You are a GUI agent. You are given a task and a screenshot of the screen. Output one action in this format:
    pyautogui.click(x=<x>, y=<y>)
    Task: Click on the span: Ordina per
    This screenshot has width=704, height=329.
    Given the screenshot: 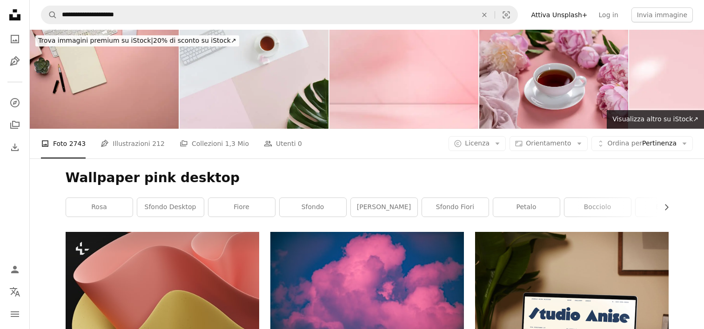 What is the action you would take?
    pyautogui.click(x=625, y=143)
    